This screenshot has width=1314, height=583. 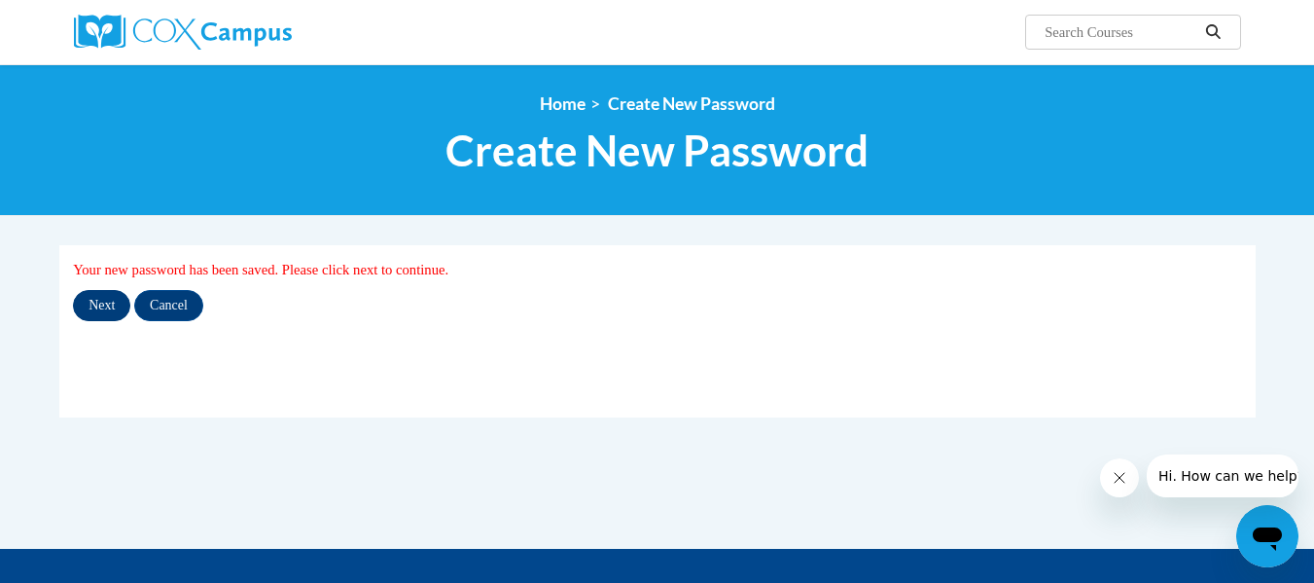 I want to click on input: Cancel, so click(x=168, y=305).